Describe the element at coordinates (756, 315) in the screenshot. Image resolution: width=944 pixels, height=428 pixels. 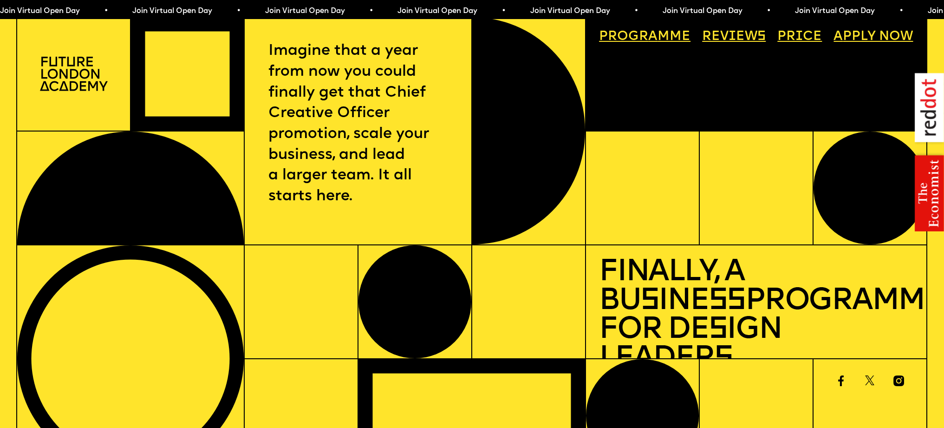
I see `h1: Finally, a Bu ine Programme for De ign Leader` at that location.